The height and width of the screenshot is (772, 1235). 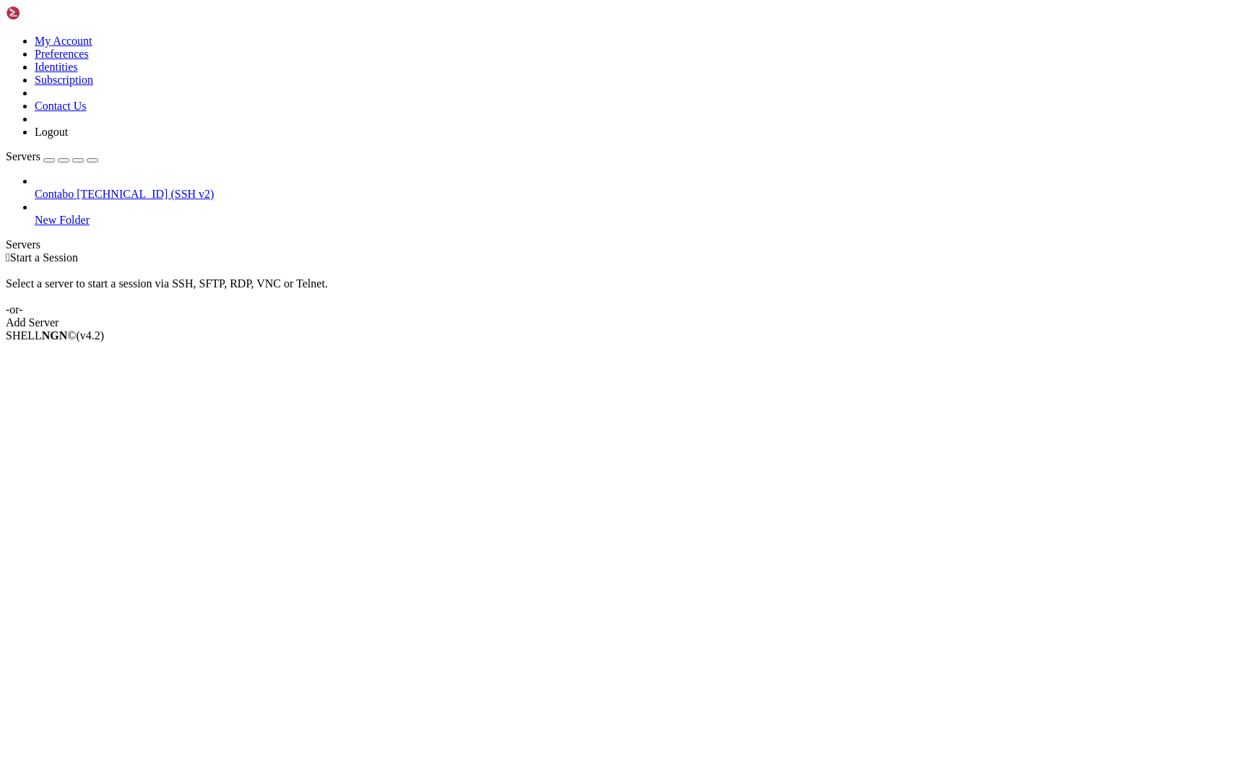 I want to click on span: New Folder, so click(x=62, y=220).